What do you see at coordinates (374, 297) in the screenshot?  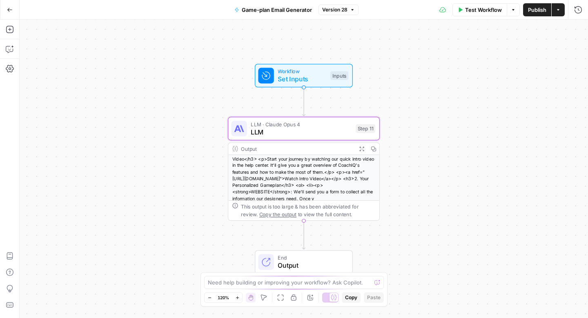 I see `span: Paste` at bounding box center [374, 297].